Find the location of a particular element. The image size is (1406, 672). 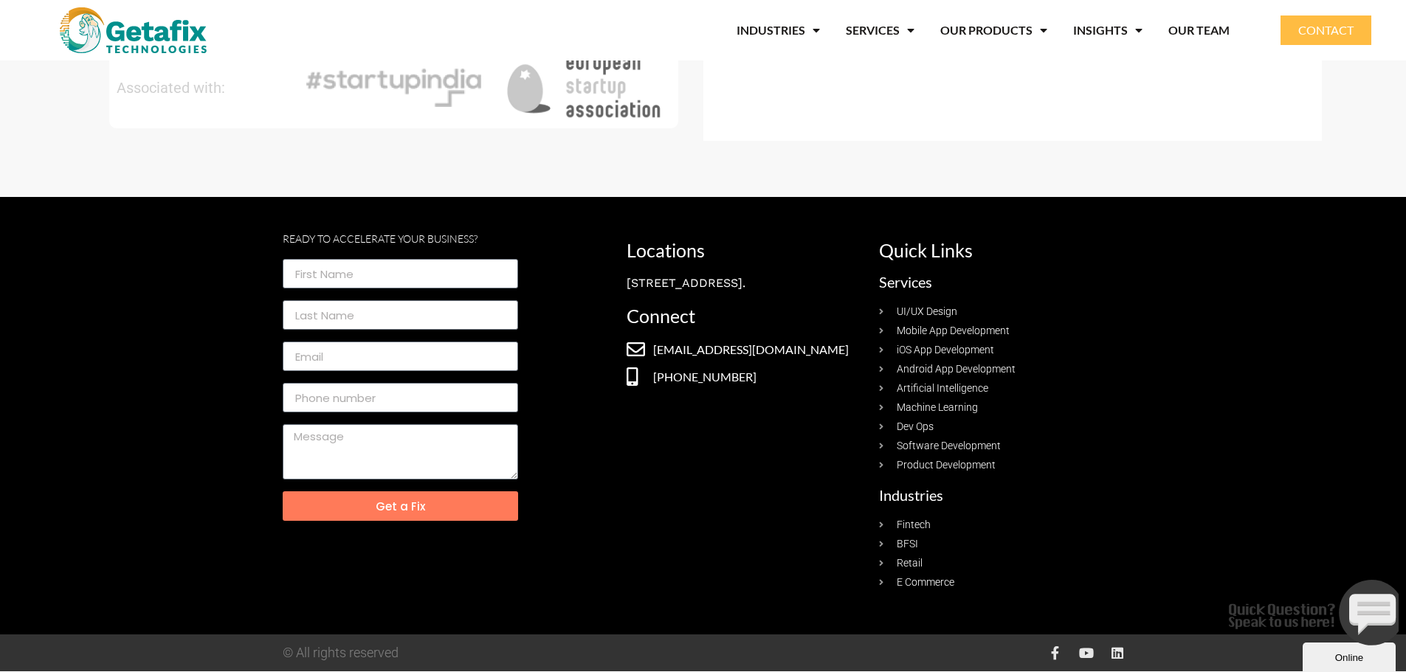

span: Get a Fix is located at coordinates (400, 506).